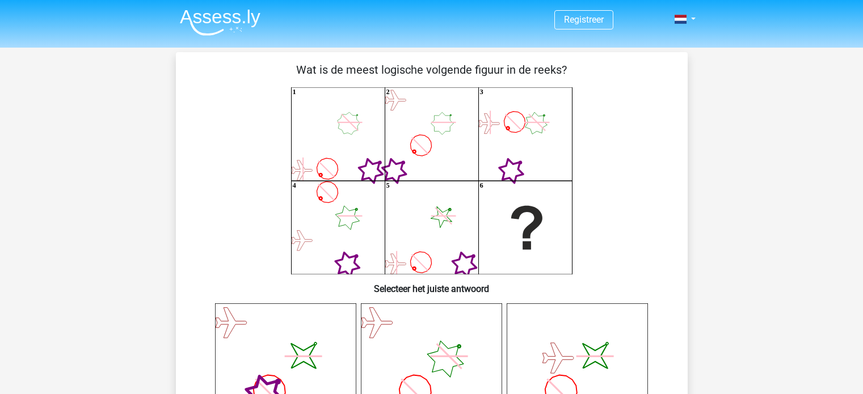 Image resolution: width=863 pixels, height=394 pixels. Describe the element at coordinates (584, 19) in the screenshot. I see `a: Registreer` at that location.